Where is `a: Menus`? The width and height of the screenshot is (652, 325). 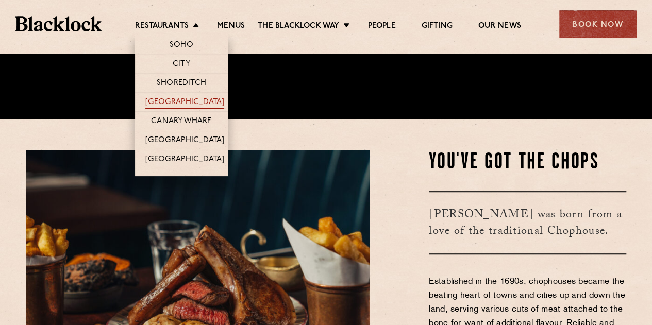
a: Menus is located at coordinates (231, 27).